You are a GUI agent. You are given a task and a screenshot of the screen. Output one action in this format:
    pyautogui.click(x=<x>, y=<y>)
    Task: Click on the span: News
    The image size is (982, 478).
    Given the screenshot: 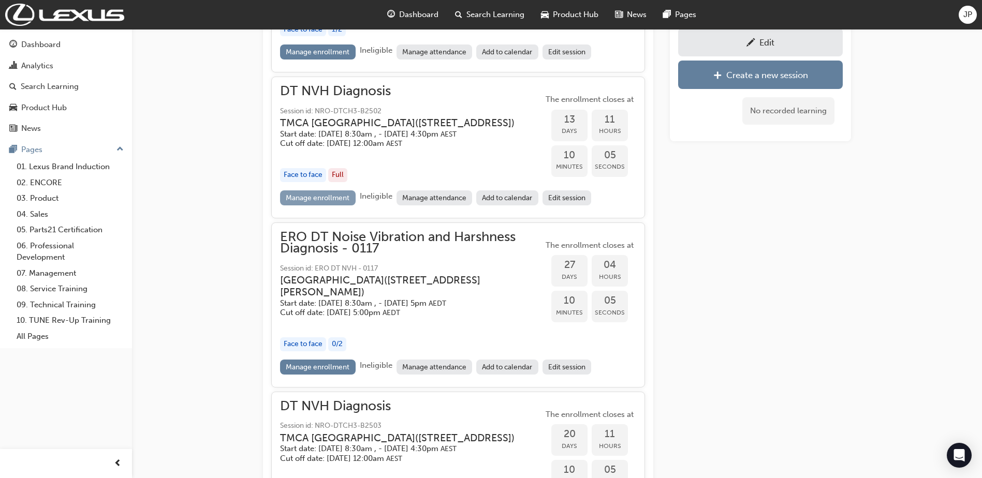 What is the action you would take?
    pyautogui.click(x=637, y=14)
    